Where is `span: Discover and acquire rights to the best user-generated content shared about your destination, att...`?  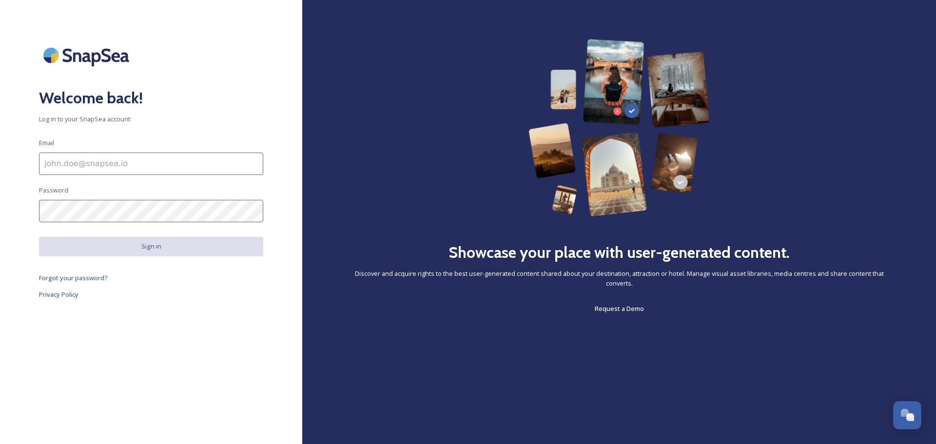
span: Discover and acquire rights to the best user-generated content shared about your destination, att... is located at coordinates (619, 278).